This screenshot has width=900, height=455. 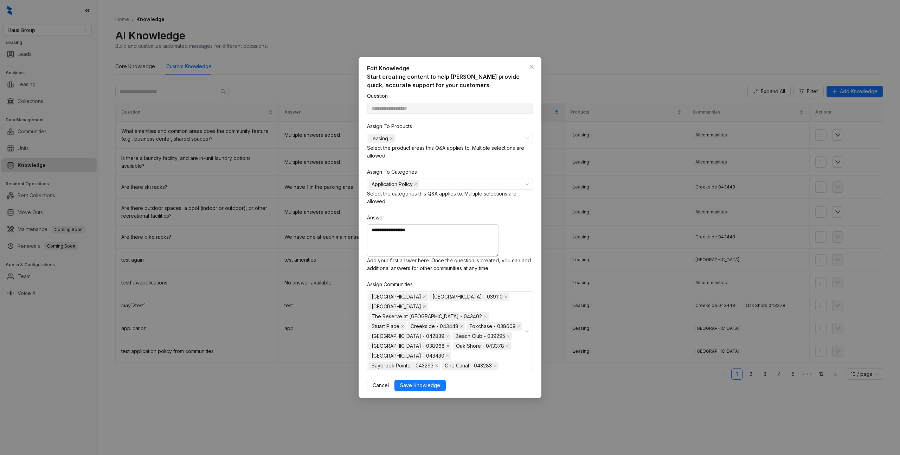 I want to click on div: Question, so click(x=377, y=96).